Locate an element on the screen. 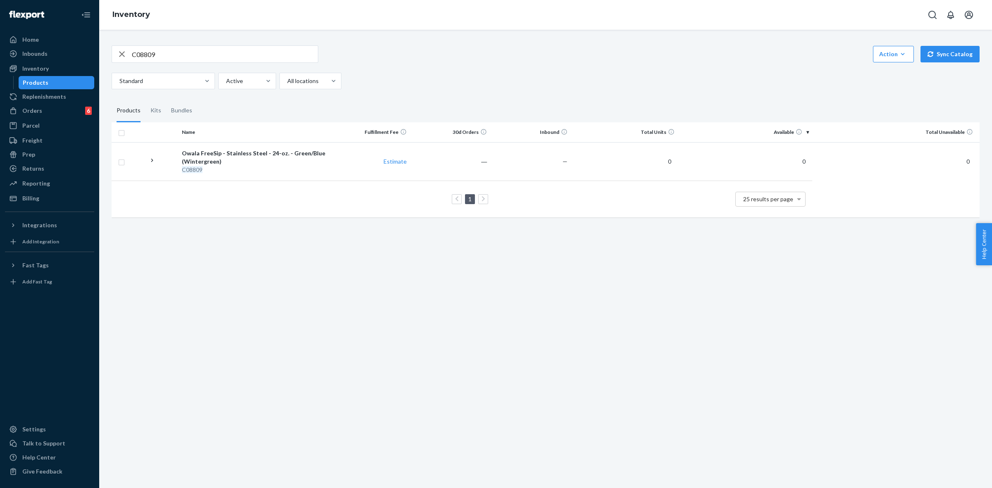  a: Billing is located at coordinates (50, 198).